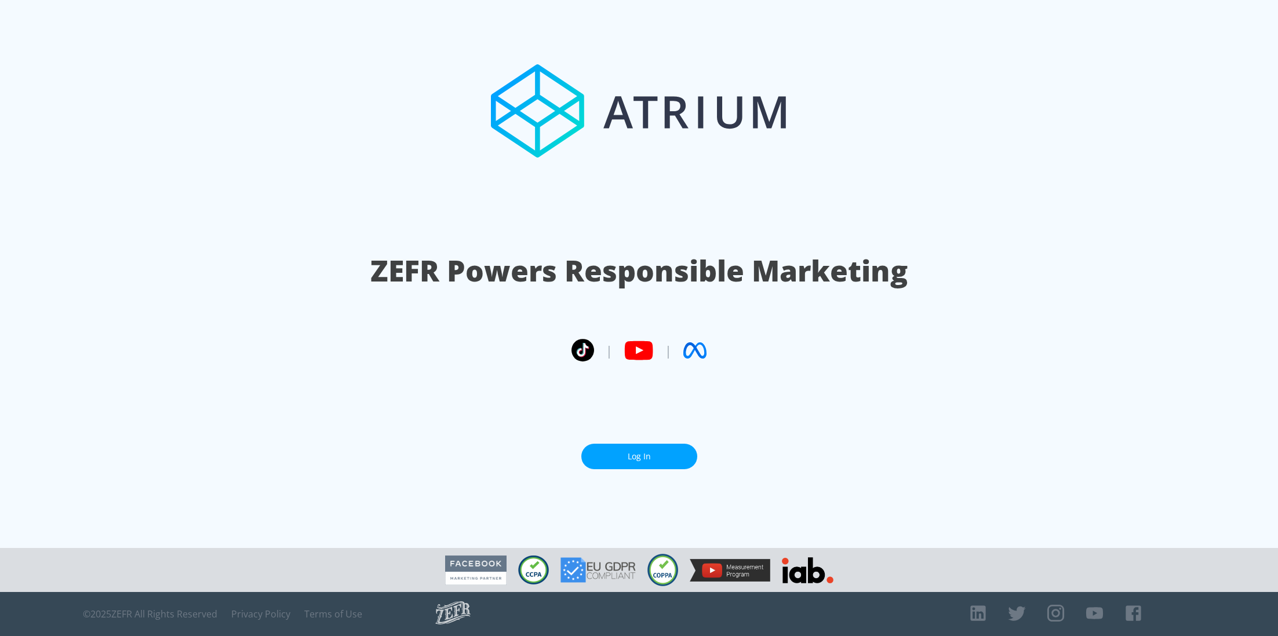 The image size is (1278, 636). Describe the element at coordinates (662, 570) in the screenshot. I see `img: COPPA Compliant` at that location.